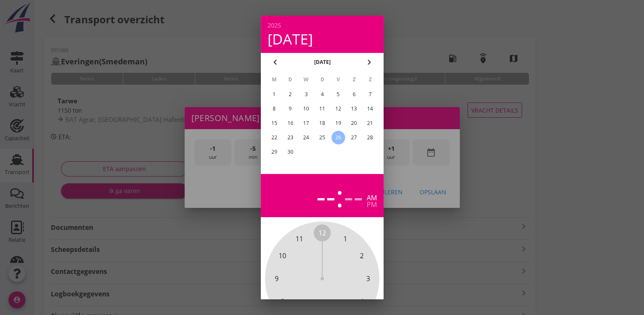 This screenshot has height=315, width=644. Describe the element at coordinates (354, 123) in the screenshot. I see `button: 20` at that location.